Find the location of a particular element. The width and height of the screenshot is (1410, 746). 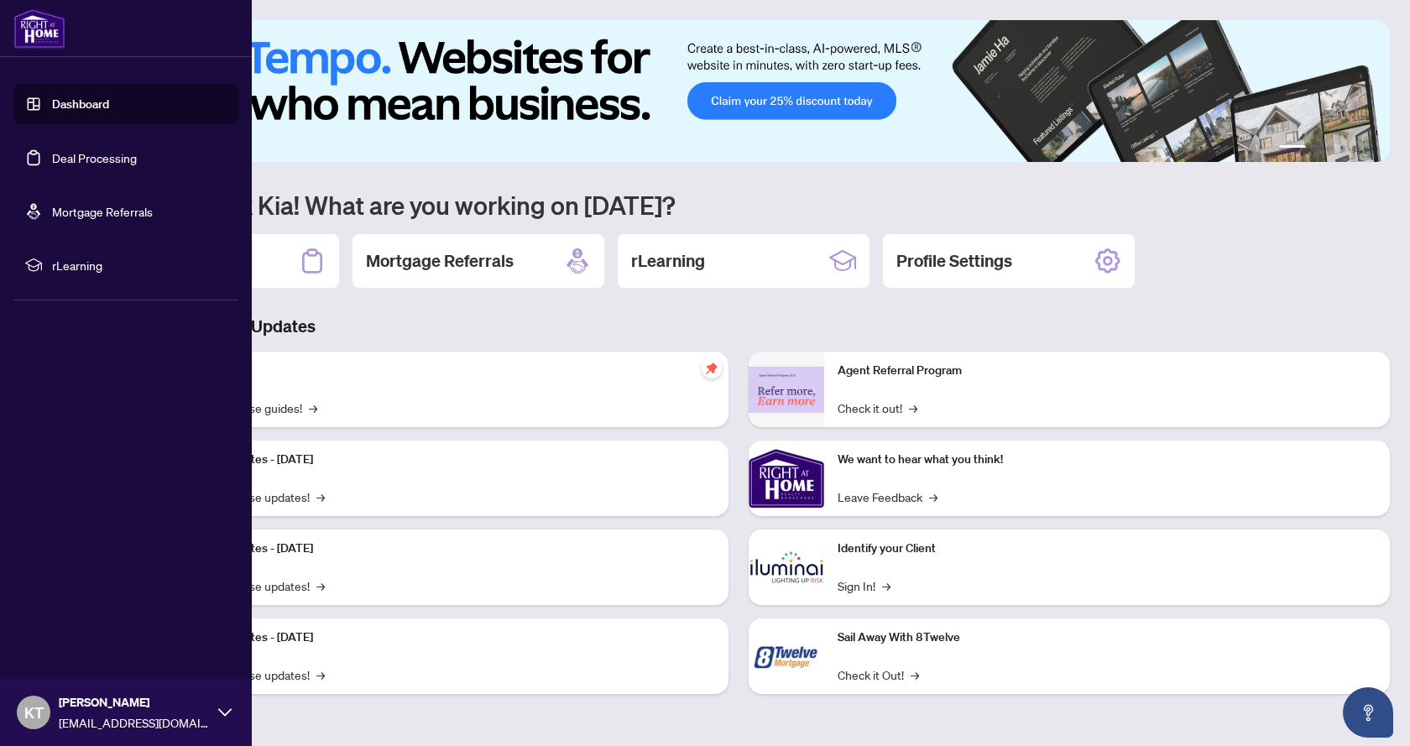

p: Sail Away With 8Twelve is located at coordinates (1107, 638).